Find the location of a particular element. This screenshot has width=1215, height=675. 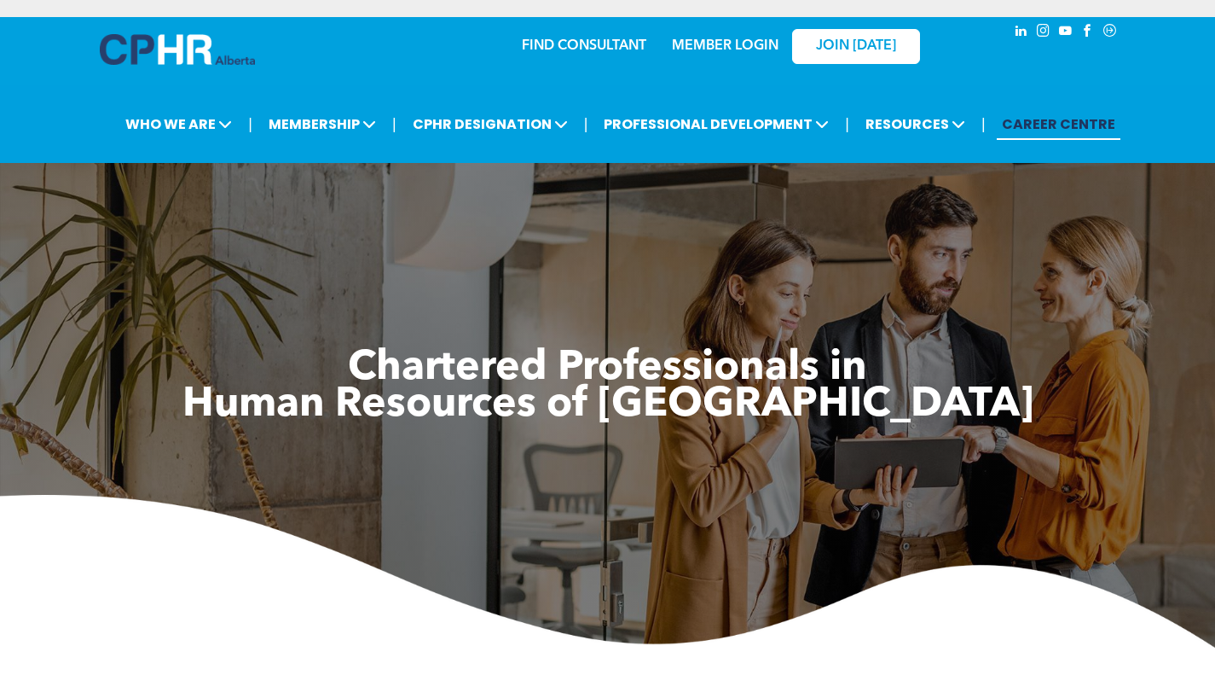

span: Chartered Professionals in is located at coordinates (607, 368).